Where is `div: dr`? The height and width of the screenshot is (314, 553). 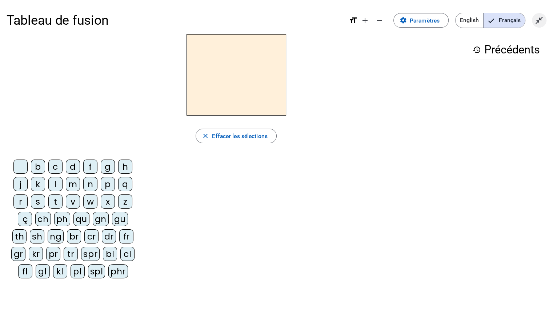
div: dr is located at coordinates (109, 236).